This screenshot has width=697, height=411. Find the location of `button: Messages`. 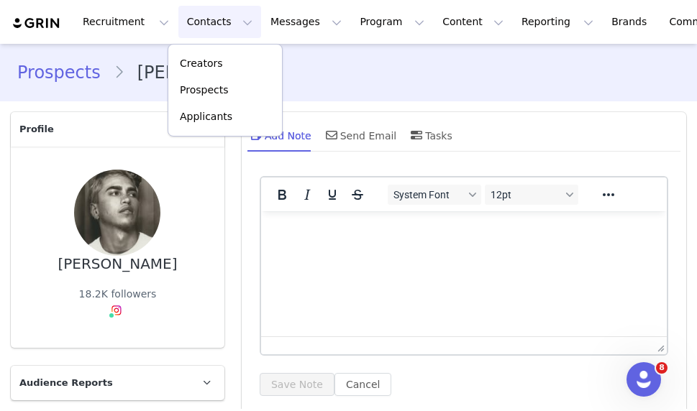

button: Messages is located at coordinates (306, 22).